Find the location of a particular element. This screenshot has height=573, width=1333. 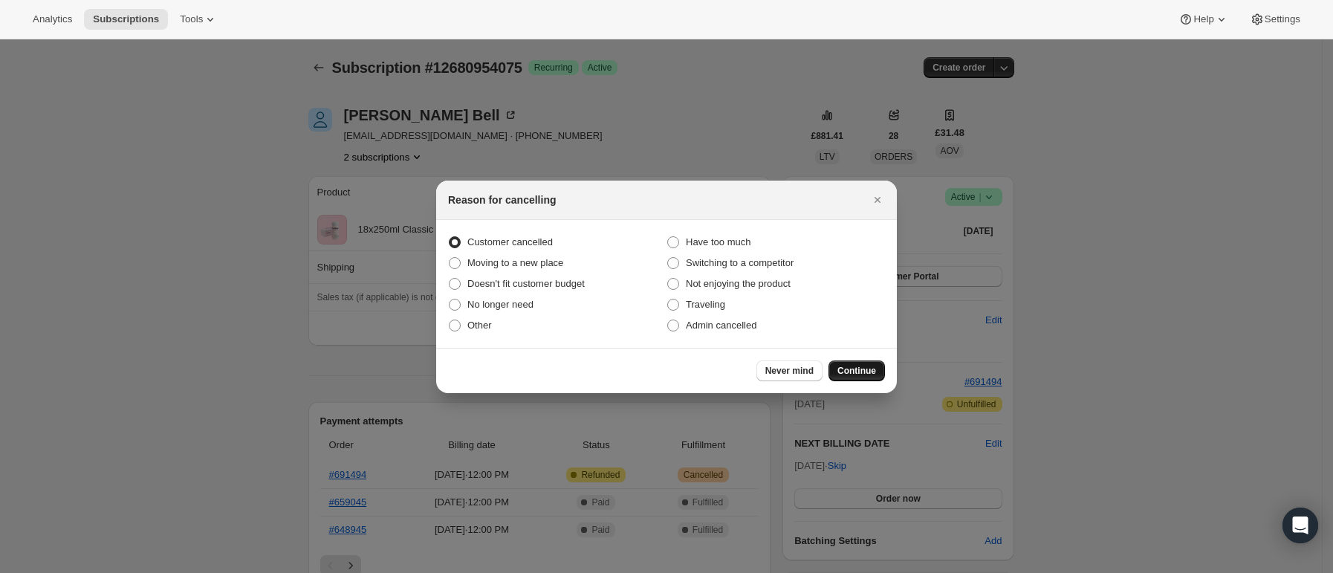

span: Other is located at coordinates (479, 325).